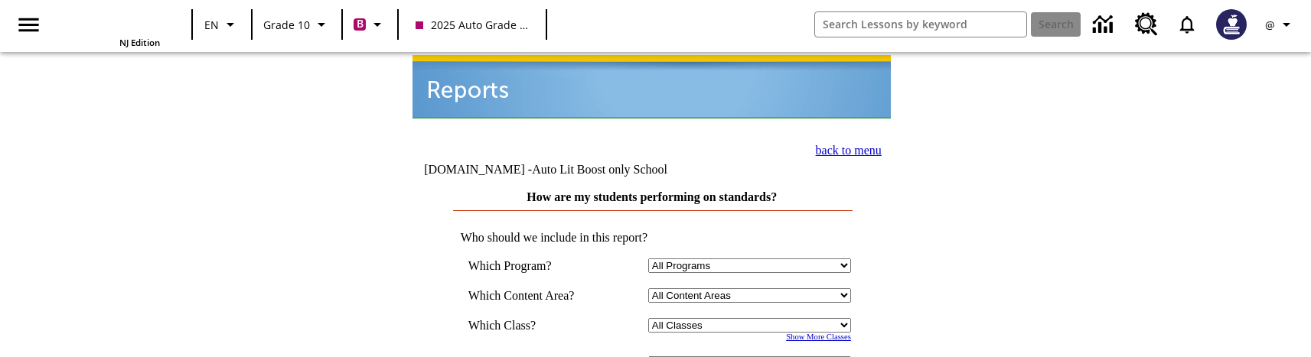 Image resolution: width=1311 pixels, height=357 pixels. I want to click on td: Which Class?, so click(533, 325).